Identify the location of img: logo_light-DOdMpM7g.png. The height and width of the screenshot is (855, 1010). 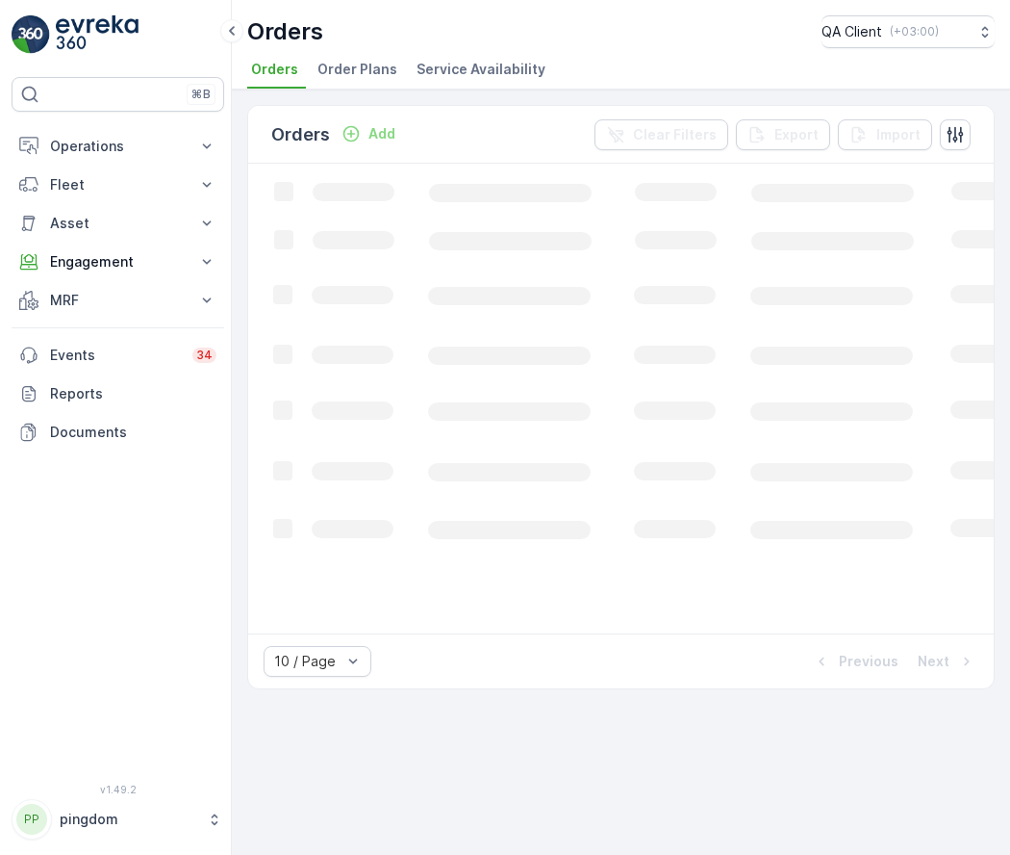
(97, 35).